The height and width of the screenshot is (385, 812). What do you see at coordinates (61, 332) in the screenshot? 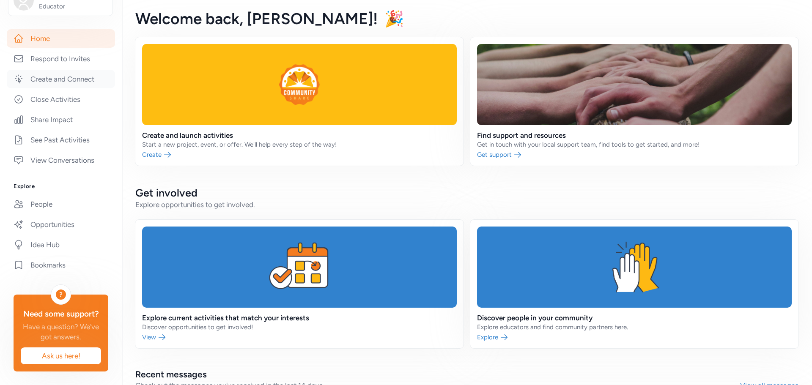
I see `div: Have a question? We've got answers.` at bounding box center [61, 332].